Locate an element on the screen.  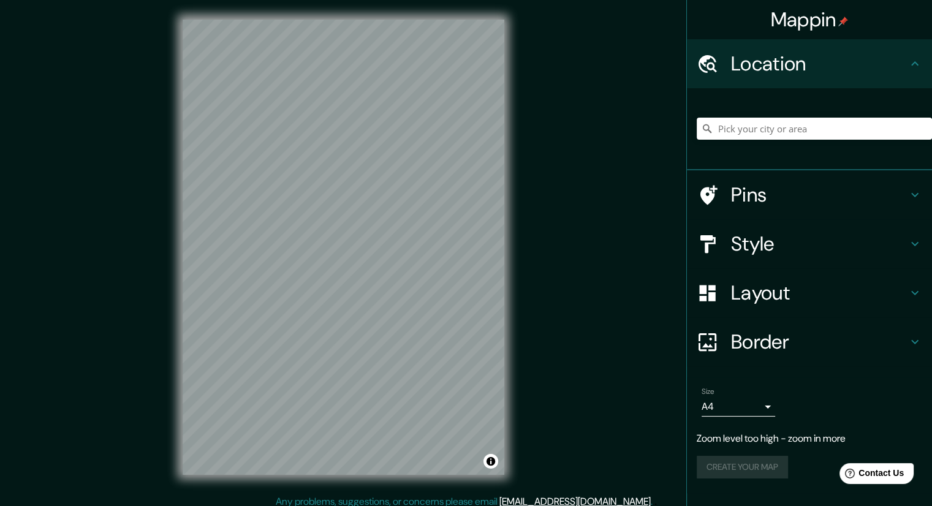
h4: Pins is located at coordinates (819, 195).